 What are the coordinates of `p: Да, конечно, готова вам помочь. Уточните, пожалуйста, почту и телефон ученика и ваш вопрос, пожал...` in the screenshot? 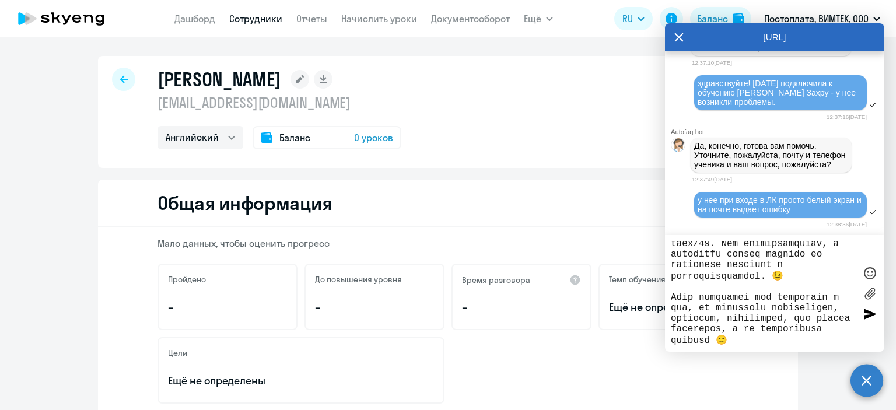 It's located at (771, 155).